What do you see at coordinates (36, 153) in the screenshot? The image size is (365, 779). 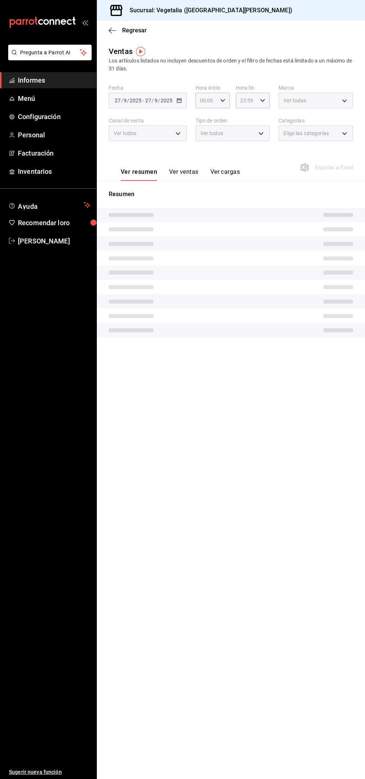 I see `font: Facturación` at bounding box center [36, 153].